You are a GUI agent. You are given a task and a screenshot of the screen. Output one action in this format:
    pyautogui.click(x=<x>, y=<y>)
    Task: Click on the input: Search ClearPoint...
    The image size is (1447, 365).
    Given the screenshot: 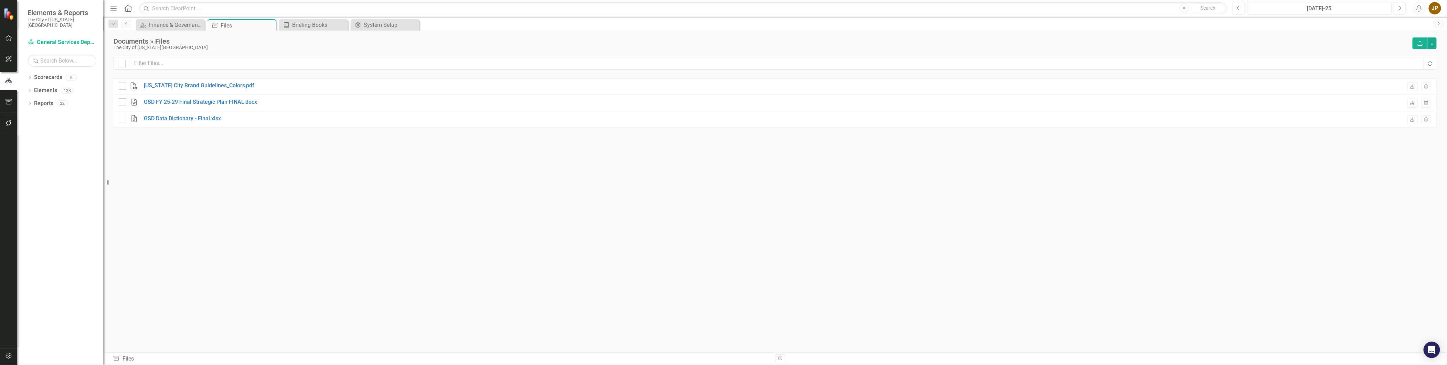 What is the action you would take?
    pyautogui.click(x=683, y=8)
    